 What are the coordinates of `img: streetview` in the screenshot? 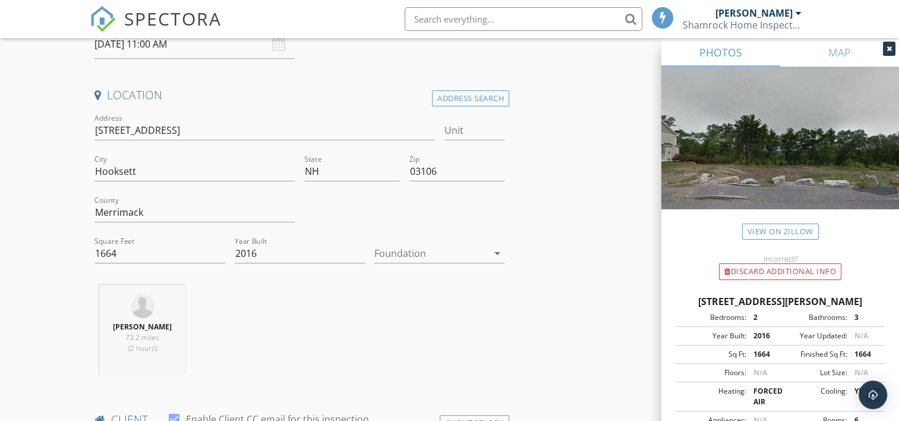 It's located at (781, 152).